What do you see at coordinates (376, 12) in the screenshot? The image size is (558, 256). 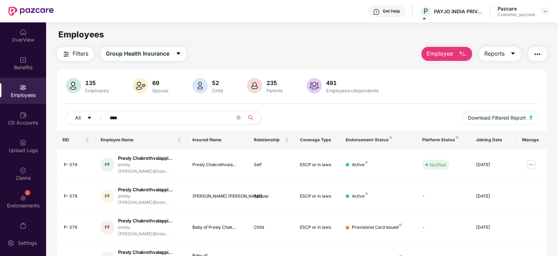 I see `img: svg+xml;base64,PHN2ZyBpZD0iSGVscC0zMngzMiIgeG1sbnM9Imh0dHA6Ly93d3cudzMub3JnLzIwMDAvc3ZnIiB3aWR0aD...` at bounding box center [376, 12].